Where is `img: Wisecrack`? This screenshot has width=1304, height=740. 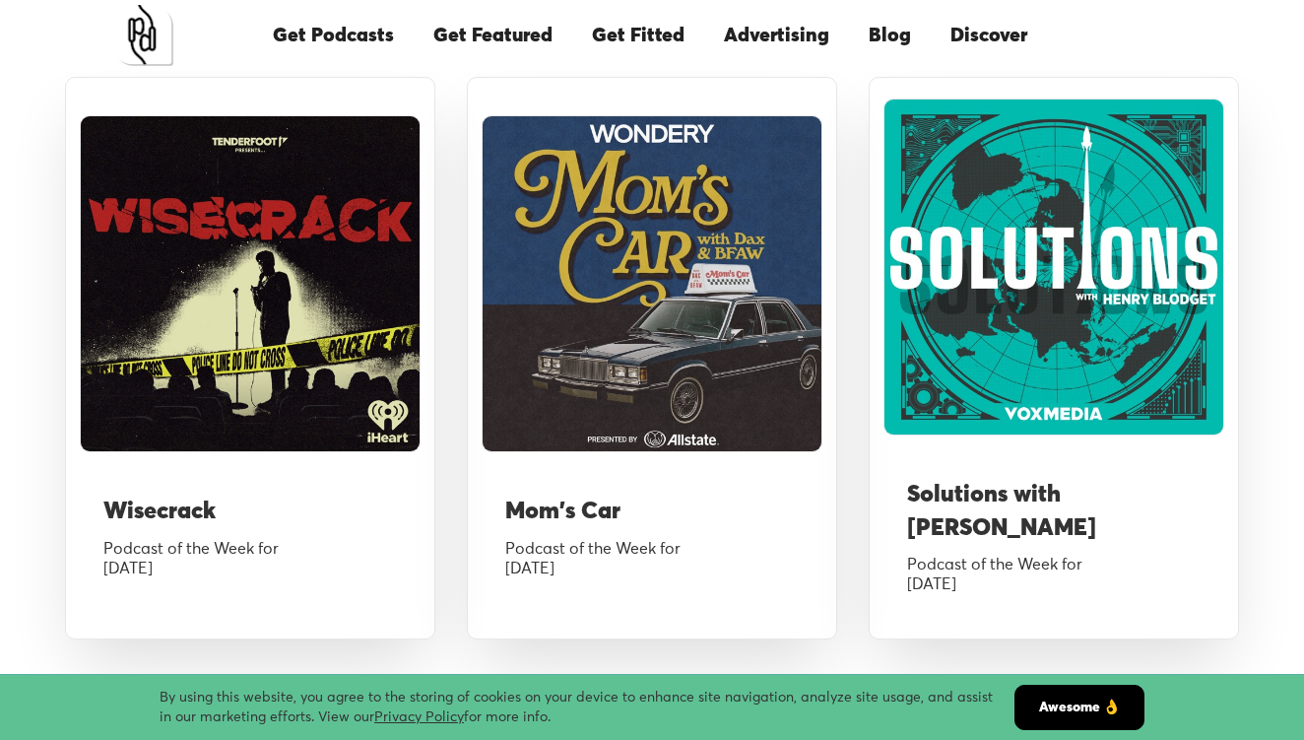
img: Wisecrack is located at coordinates (250, 284).